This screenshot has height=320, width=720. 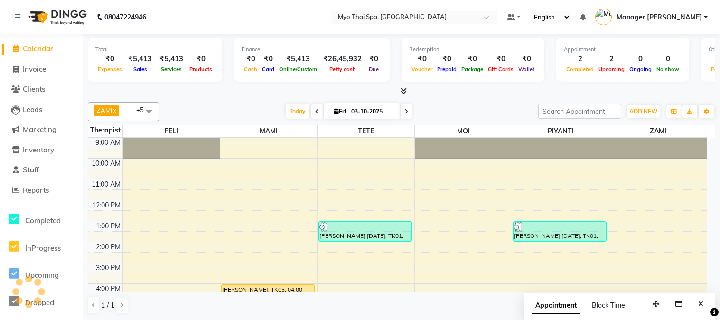 I want to click on span: Services, so click(x=171, y=69).